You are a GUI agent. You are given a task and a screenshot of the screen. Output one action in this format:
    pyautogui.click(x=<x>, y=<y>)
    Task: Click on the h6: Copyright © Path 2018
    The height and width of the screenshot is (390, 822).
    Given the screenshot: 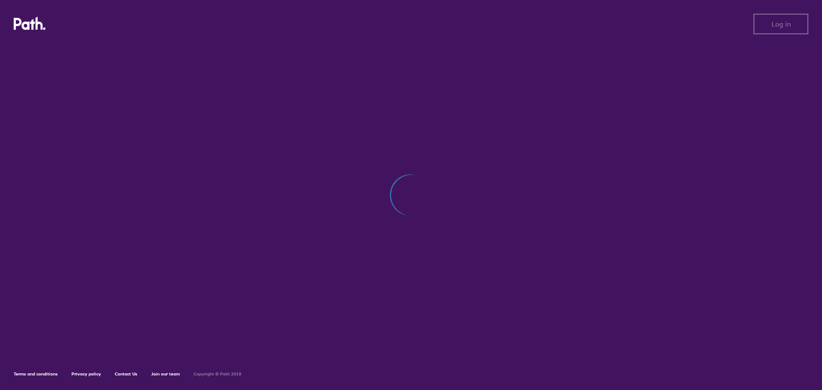 What is the action you would take?
    pyautogui.click(x=217, y=374)
    